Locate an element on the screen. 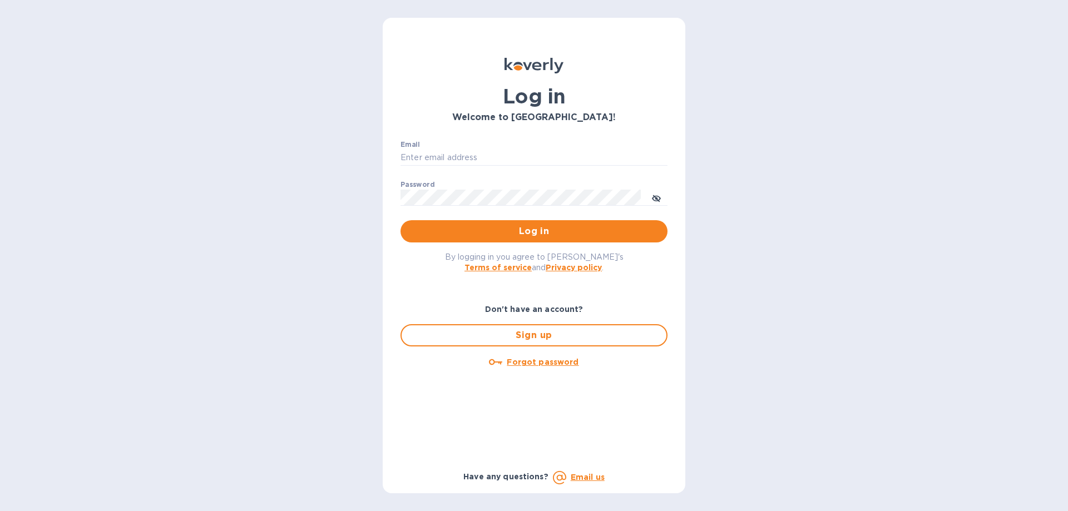  u: Forgot password is located at coordinates (542, 362).